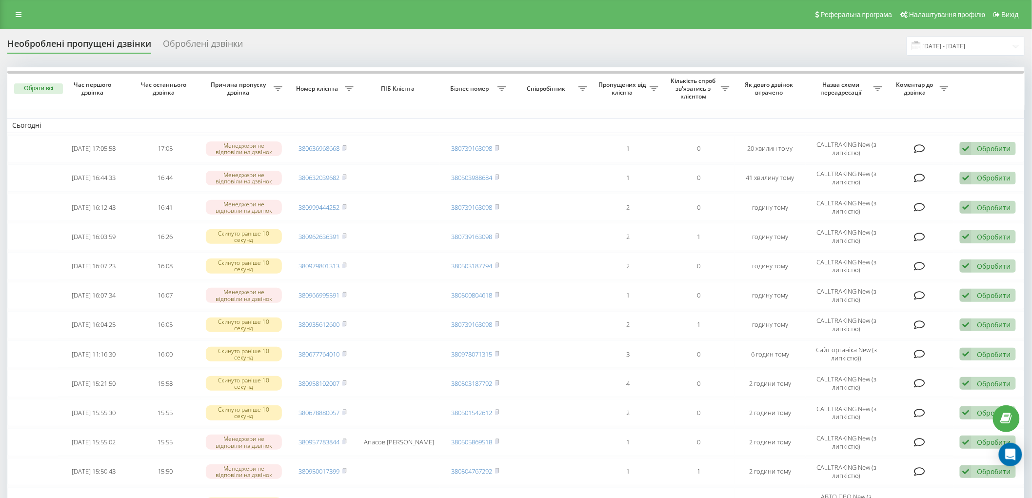  I want to click on span: Реферальна програма, so click(857, 15).